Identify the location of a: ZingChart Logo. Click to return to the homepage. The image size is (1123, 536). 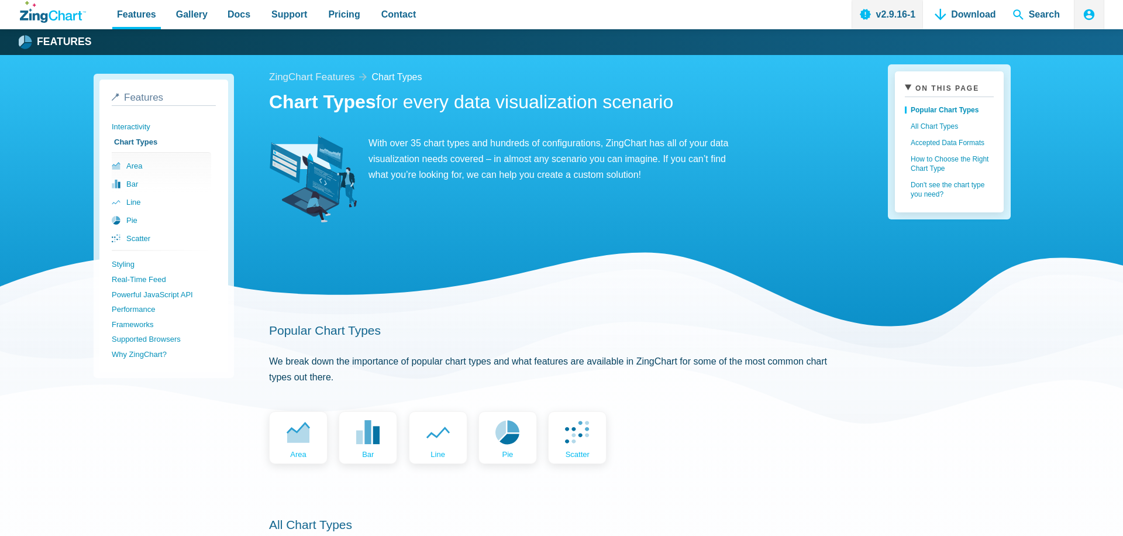
(53, 12).